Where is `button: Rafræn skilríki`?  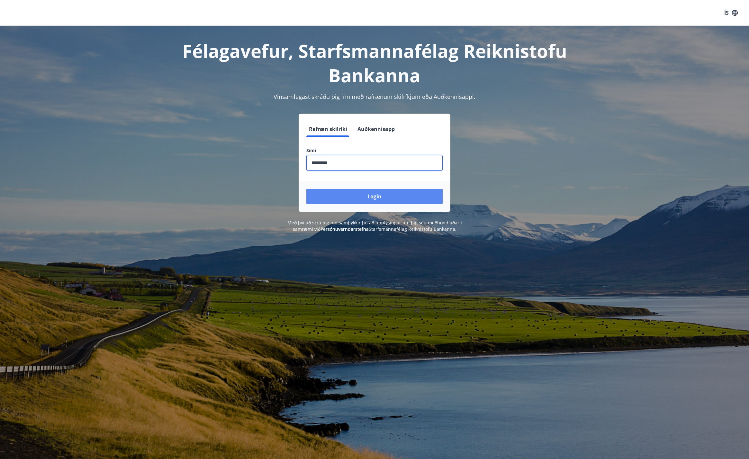
button: Rafræn skilríki is located at coordinates (328, 129).